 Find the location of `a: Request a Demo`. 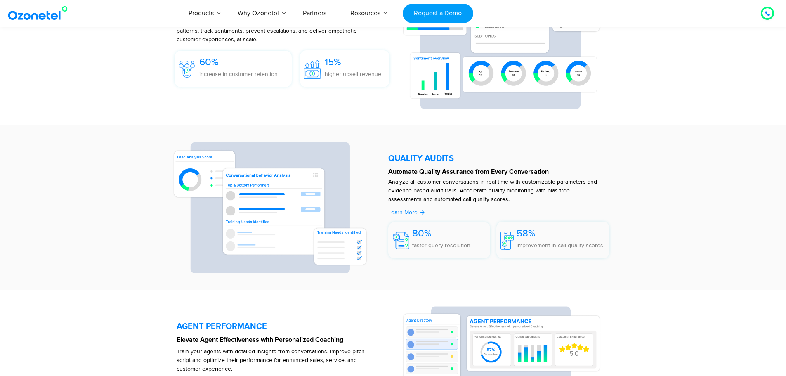

a: Request a Demo is located at coordinates (438, 13).